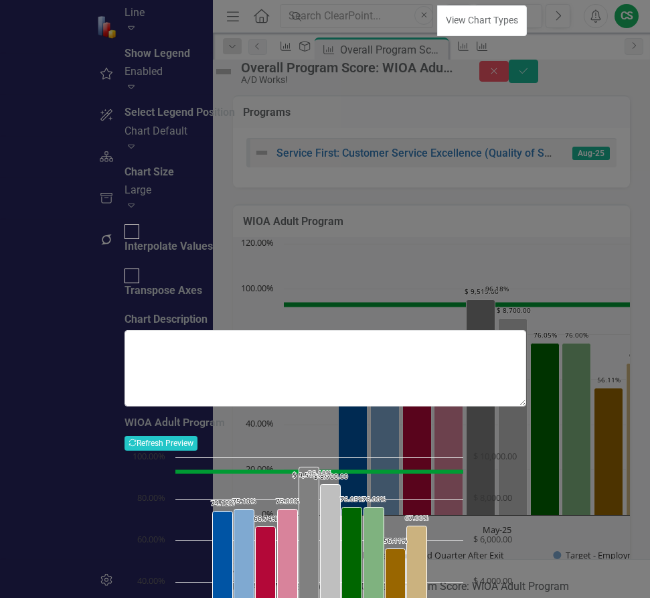 This screenshot has height=598, width=650. What do you see at coordinates (149, 456) in the screenshot?
I see `text: 100.00%` at bounding box center [149, 456].